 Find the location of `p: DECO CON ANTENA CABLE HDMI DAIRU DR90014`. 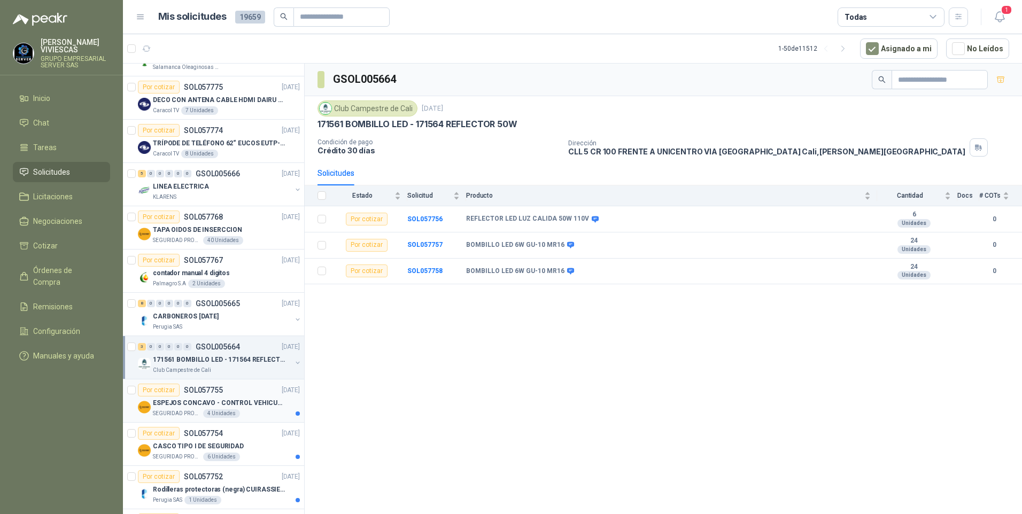

p: DECO CON ANTENA CABLE HDMI DAIRU DR90014 is located at coordinates (219, 100).